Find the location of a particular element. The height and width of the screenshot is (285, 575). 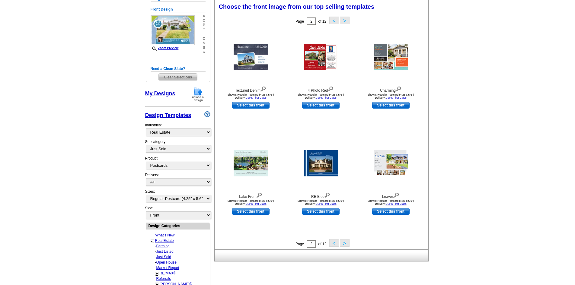

a: RE/MAX® is located at coordinates (168, 274).